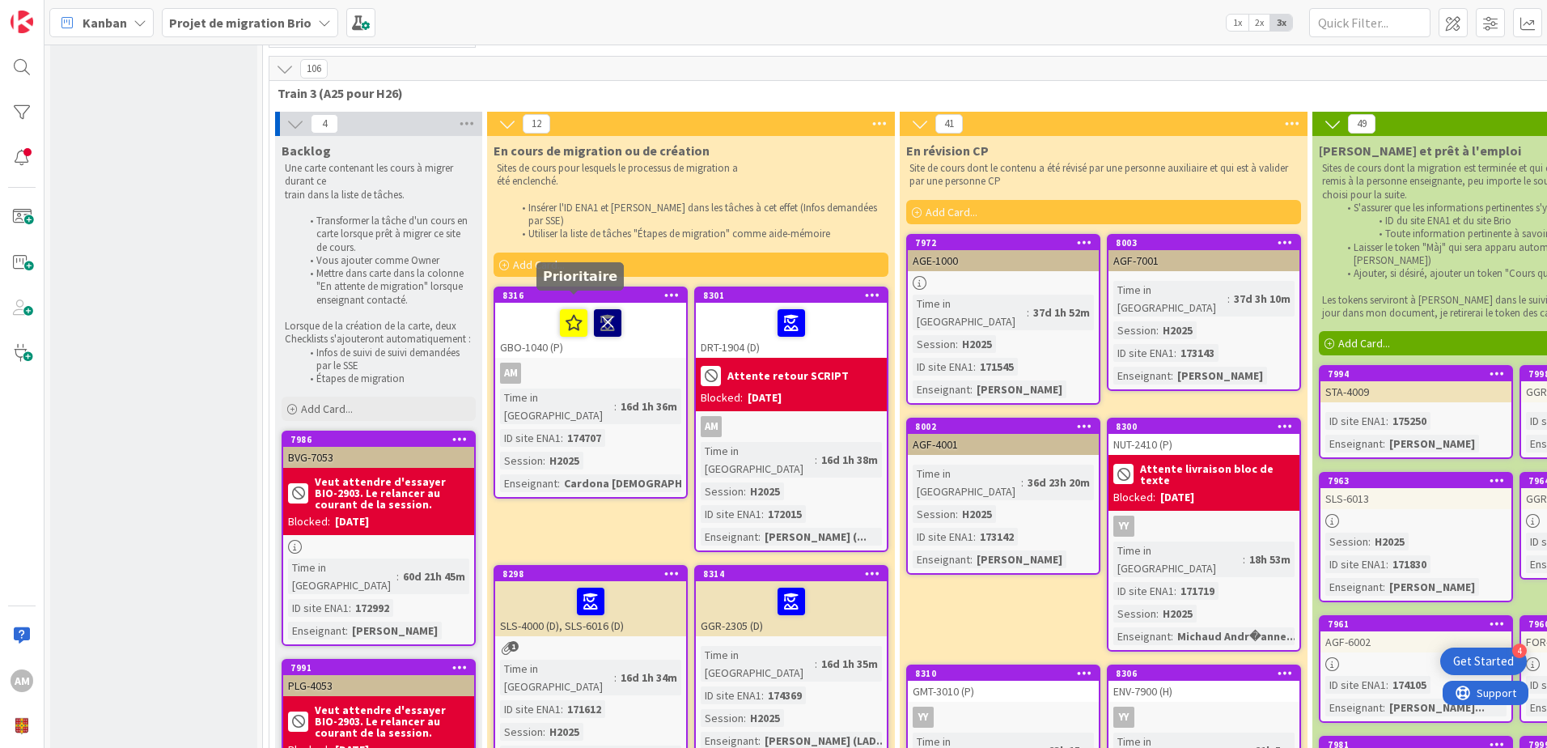 The width and height of the screenshot is (1547, 748). Describe the element at coordinates (1204, 253) in the screenshot. I see `div: 8003AGF-7001` at that location.